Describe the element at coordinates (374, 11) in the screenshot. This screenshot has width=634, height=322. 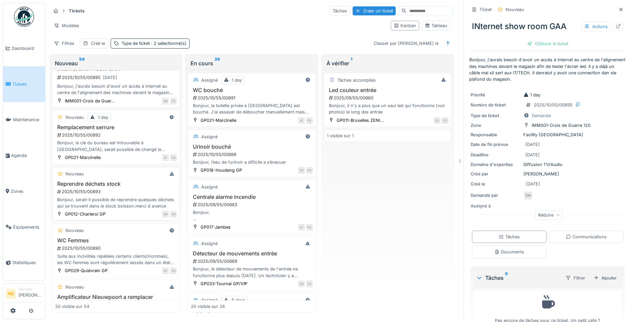
I see `div: Créer un ticket` at that location.